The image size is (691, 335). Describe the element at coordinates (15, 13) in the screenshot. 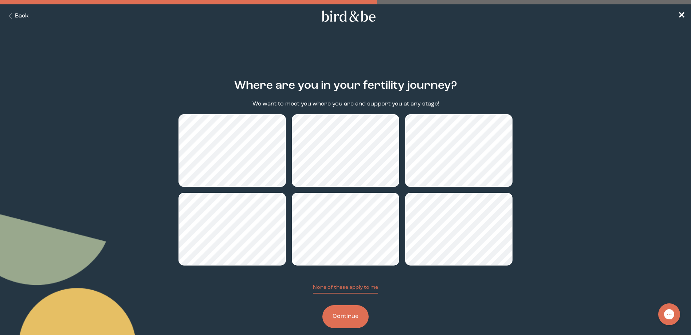

I see `button: Gorgias live chat` at that location.